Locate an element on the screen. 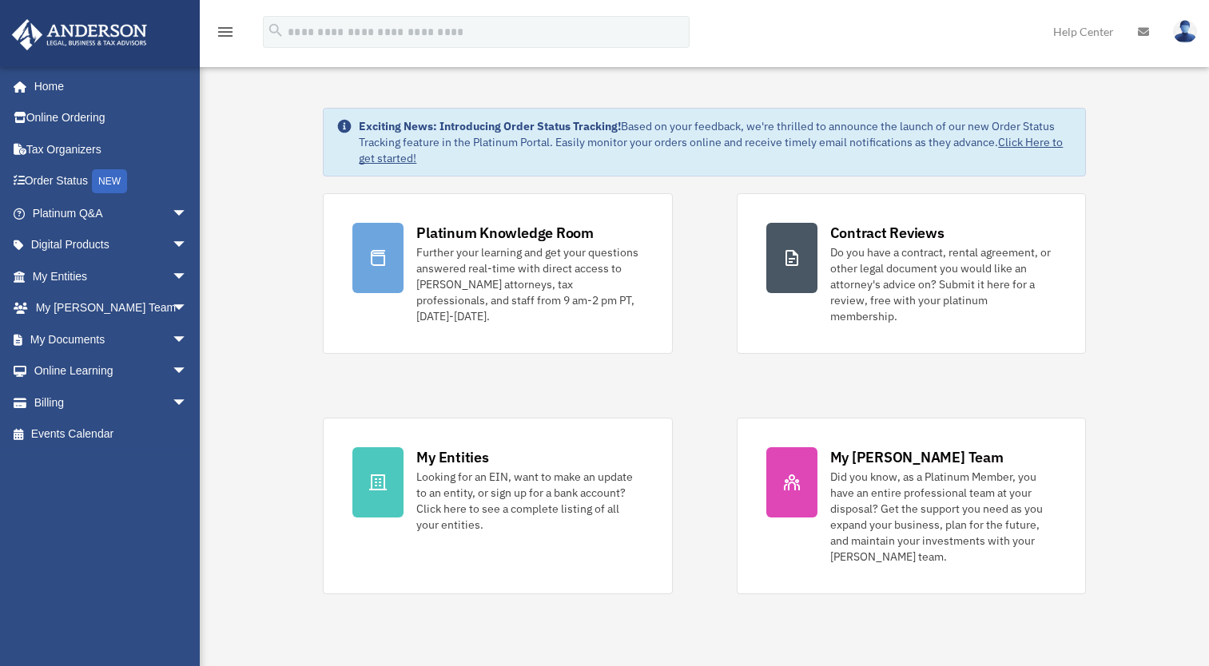  div: Do you have a contract, rental agreement, or other legal document you would like an attorney's ad... is located at coordinates (943, 284).